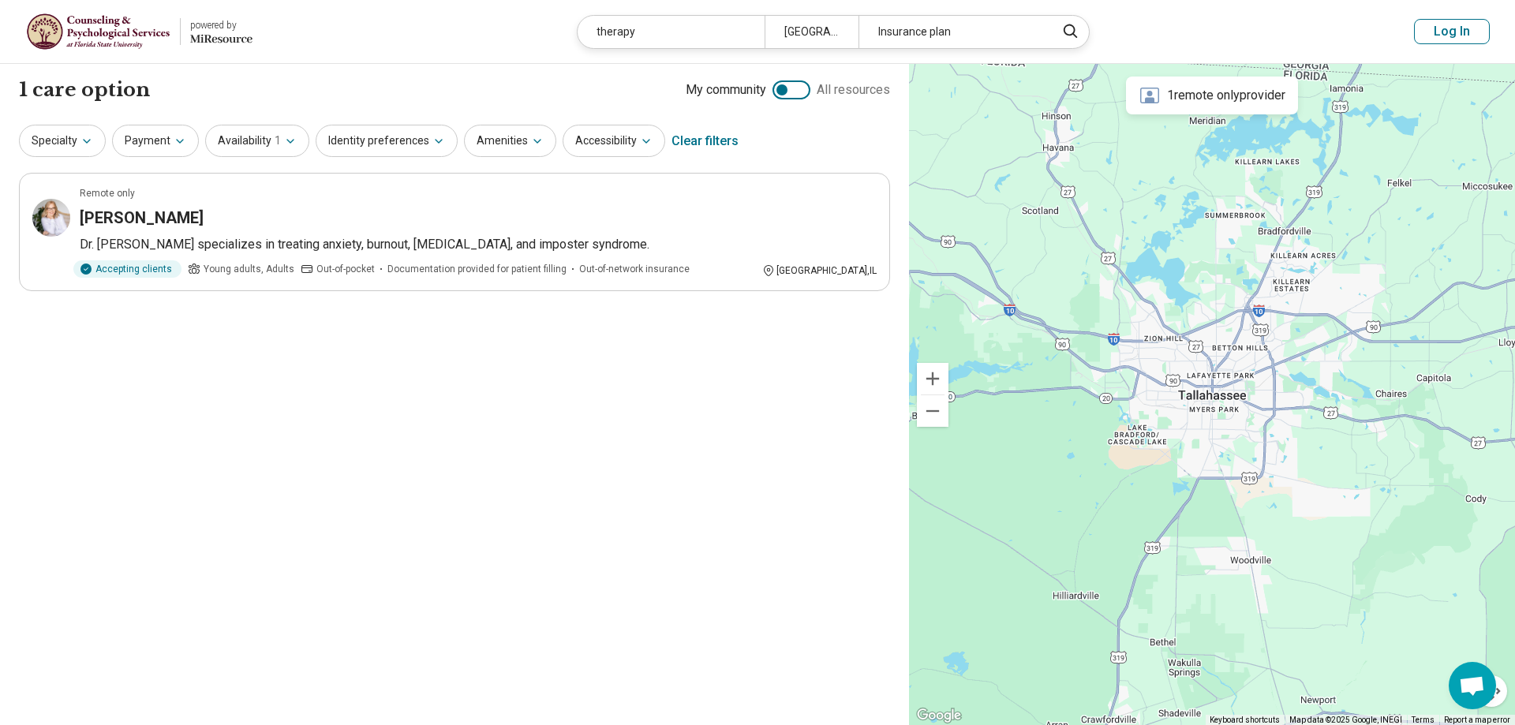 The width and height of the screenshot is (1515, 725). What do you see at coordinates (726, 90) in the screenshot?
I see `span: My community` at bounding box center [726, 90].